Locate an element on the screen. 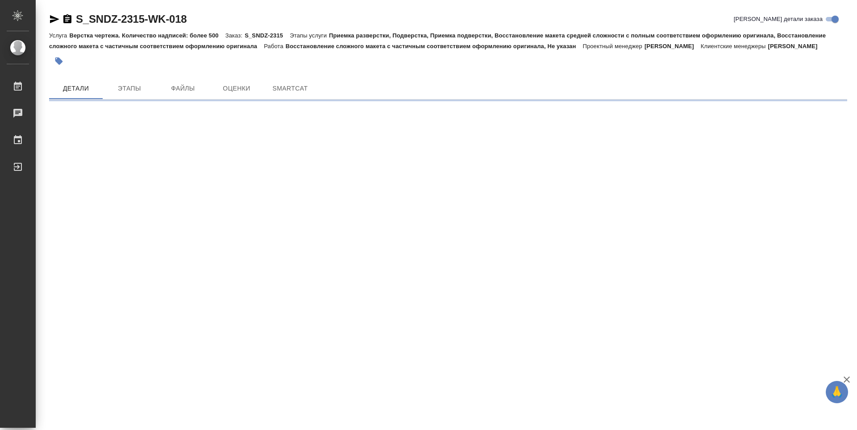  p: Верстка чертежа. Количество надписей: более 500 is located at coordinates (147, 35).